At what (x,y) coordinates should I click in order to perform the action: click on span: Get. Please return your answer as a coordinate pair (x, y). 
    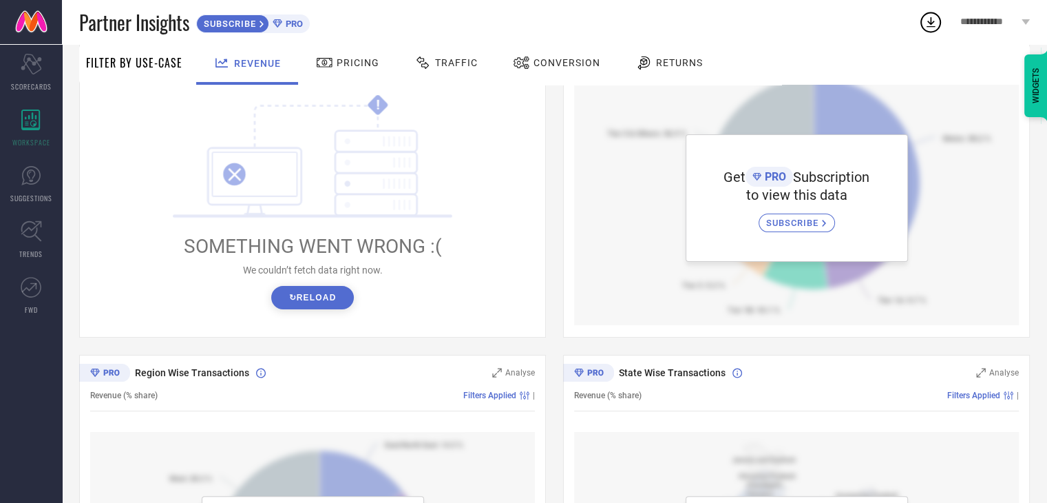
    Looking at the image, I should click on (735, 177).